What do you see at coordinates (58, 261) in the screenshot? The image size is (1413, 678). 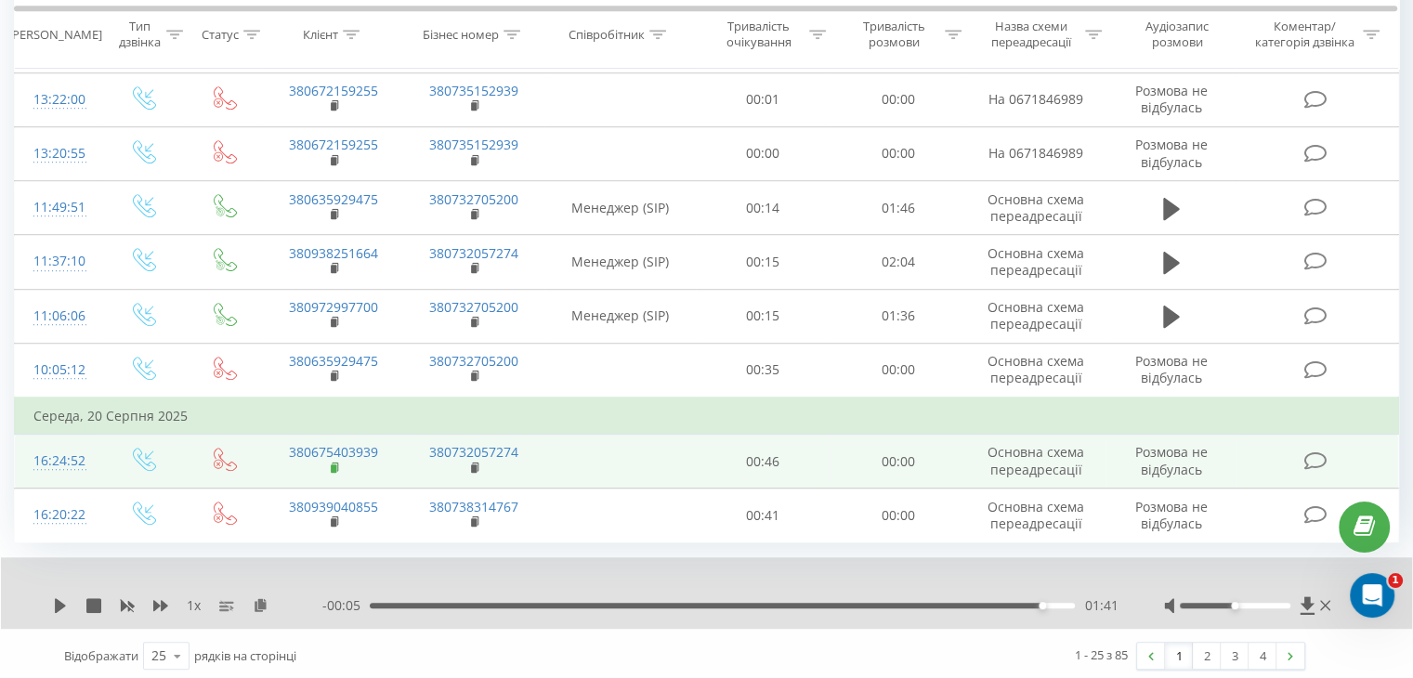 I see `div: 11:37:10` at bounding box center [58, 261].